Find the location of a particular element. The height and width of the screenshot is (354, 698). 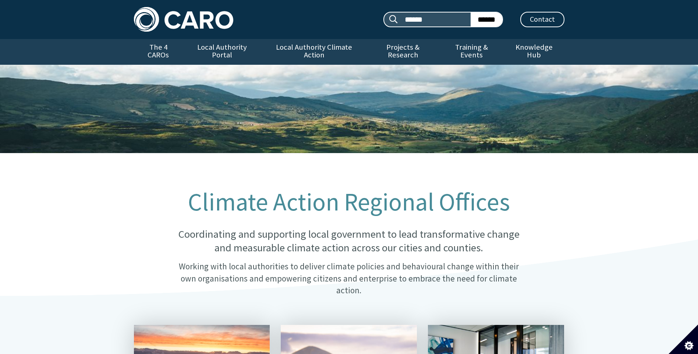

a: Local Authority Portal is located at coordinates (222, 52).